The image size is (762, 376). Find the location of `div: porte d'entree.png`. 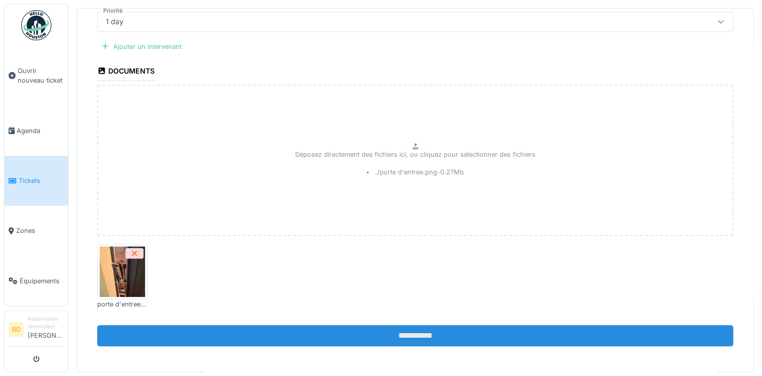

div: porte d'entree.png is located at coordinates (122, 304).